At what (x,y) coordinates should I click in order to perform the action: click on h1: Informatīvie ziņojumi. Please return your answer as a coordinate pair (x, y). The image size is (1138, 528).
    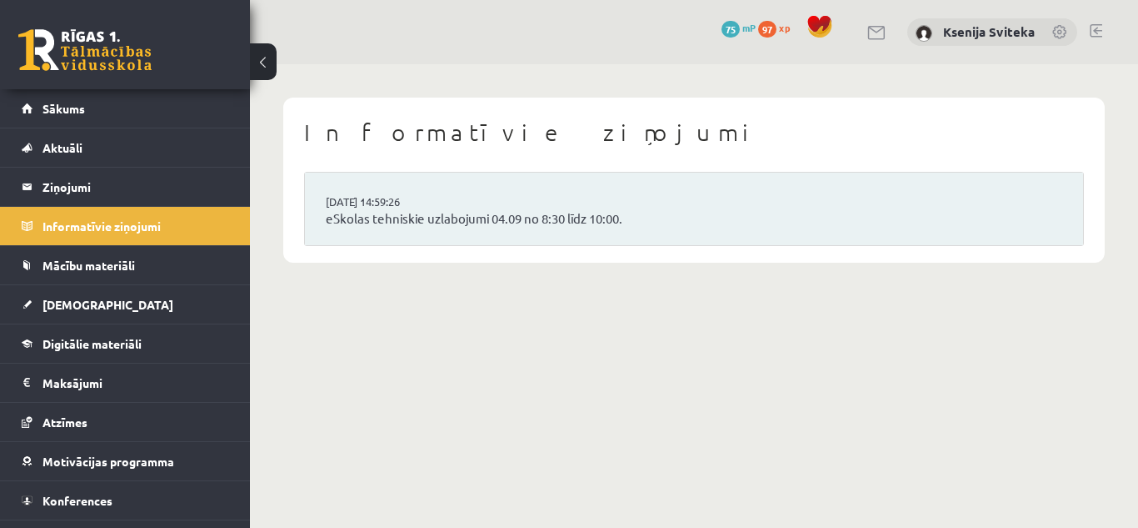
    Looking at the image, I should click on (694, 133).